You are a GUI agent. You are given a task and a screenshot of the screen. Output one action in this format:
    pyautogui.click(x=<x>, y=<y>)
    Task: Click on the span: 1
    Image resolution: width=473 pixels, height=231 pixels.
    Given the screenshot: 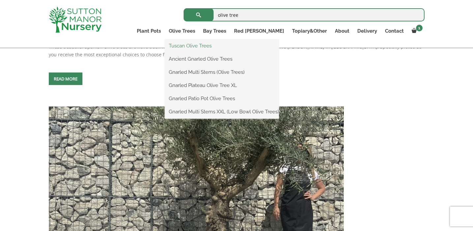 What is the action you would take?
    pyautogui.click(x=419, y=28)
    